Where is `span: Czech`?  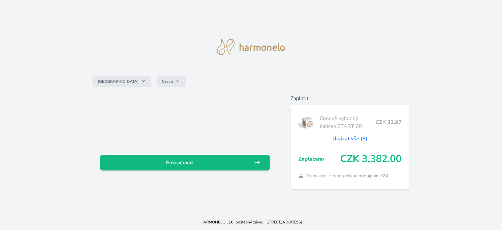
span: Czech is located at coordinates (167, 81).